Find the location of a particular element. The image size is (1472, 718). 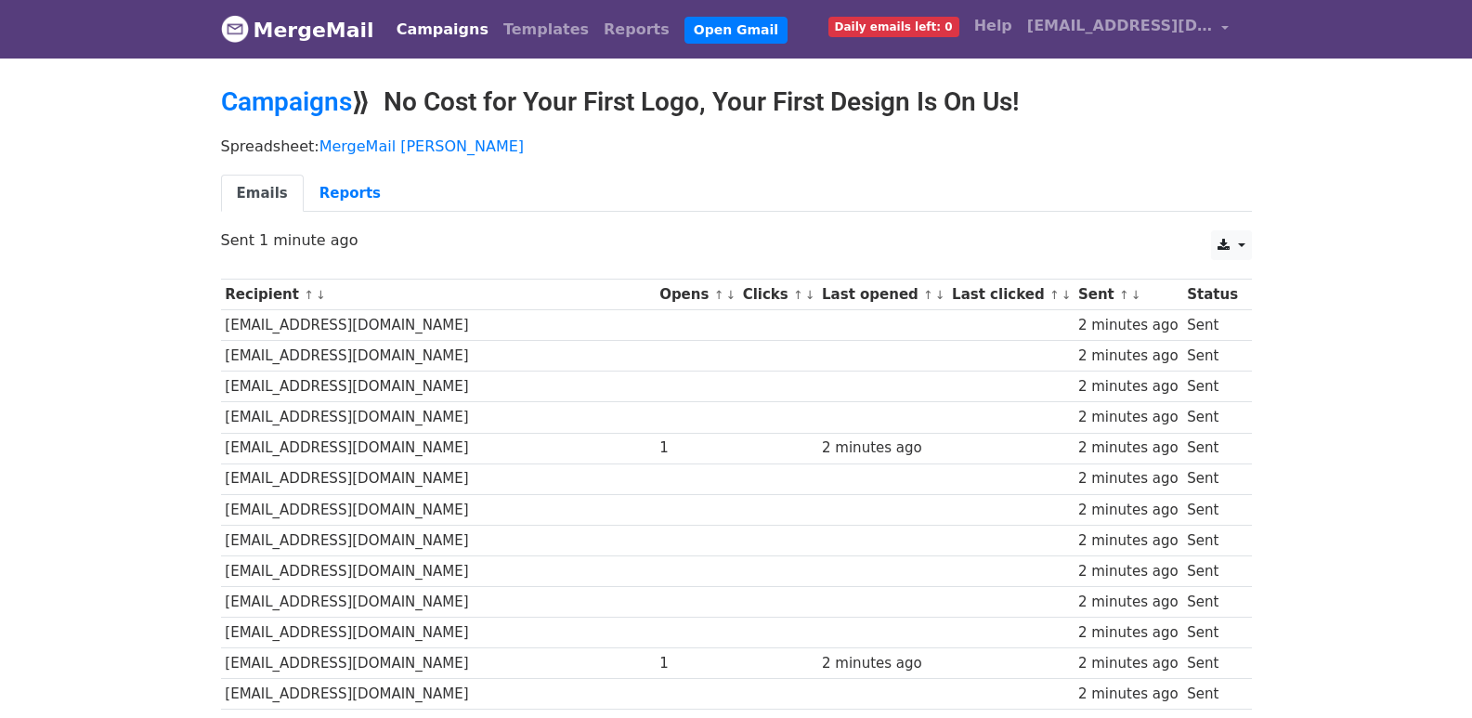

th: Opens is located at coordinates (697, 294).